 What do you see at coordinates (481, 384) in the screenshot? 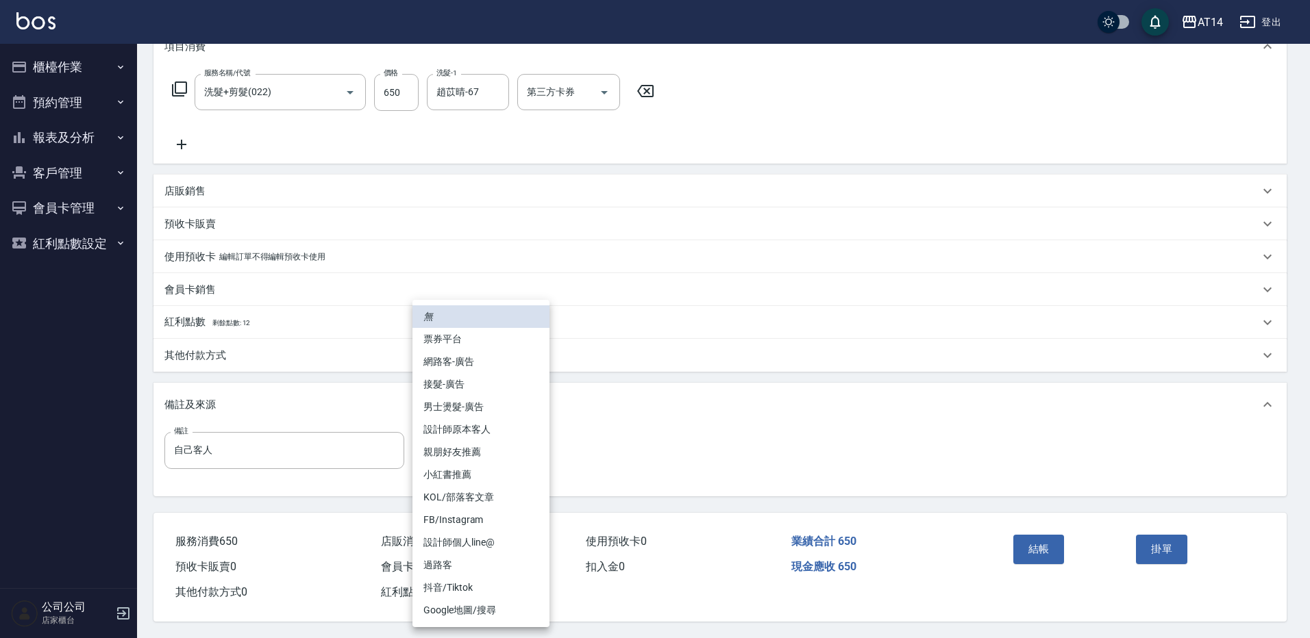
I see `li: 接髮-廣告` at bounding box center [481, 384].